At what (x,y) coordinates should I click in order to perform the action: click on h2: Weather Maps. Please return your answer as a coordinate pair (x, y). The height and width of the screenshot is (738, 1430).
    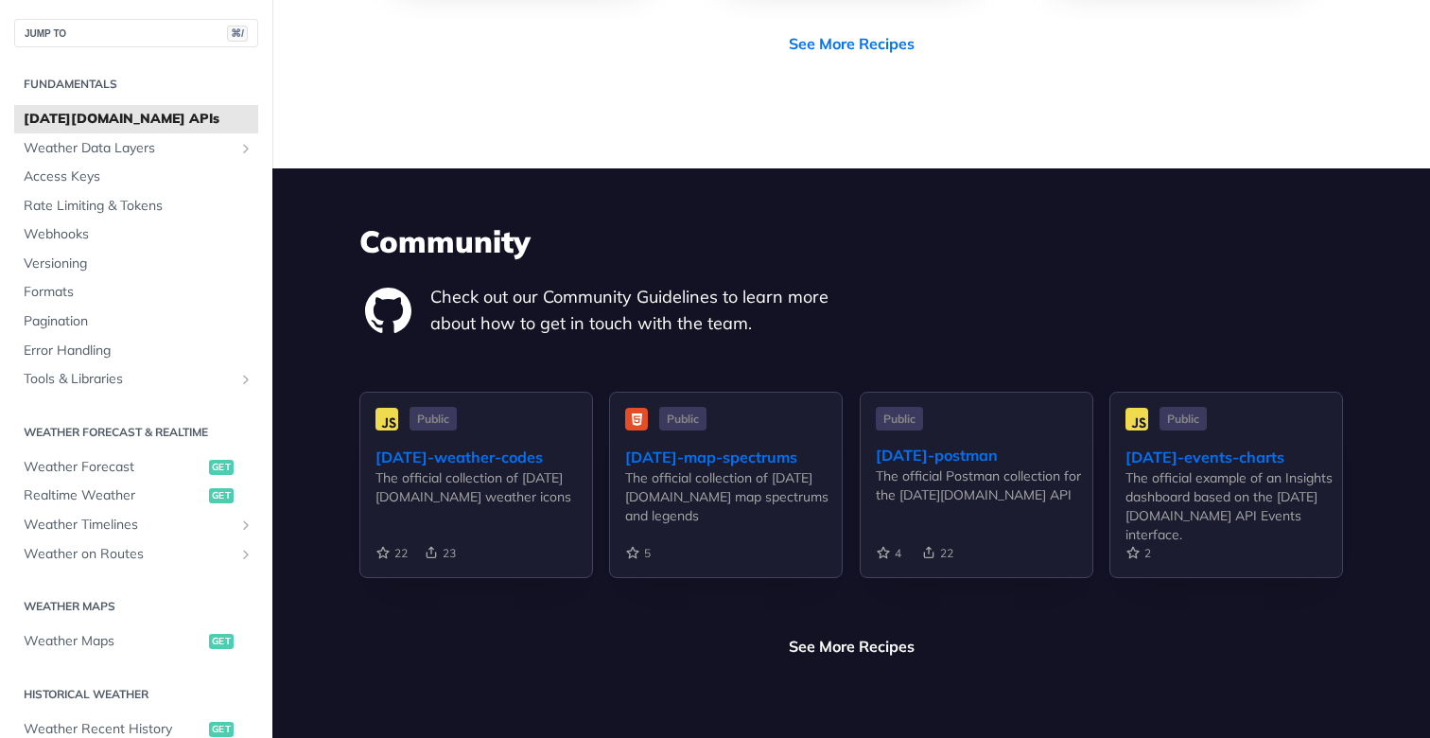
    Looking at the image, I should click on (136, 606).